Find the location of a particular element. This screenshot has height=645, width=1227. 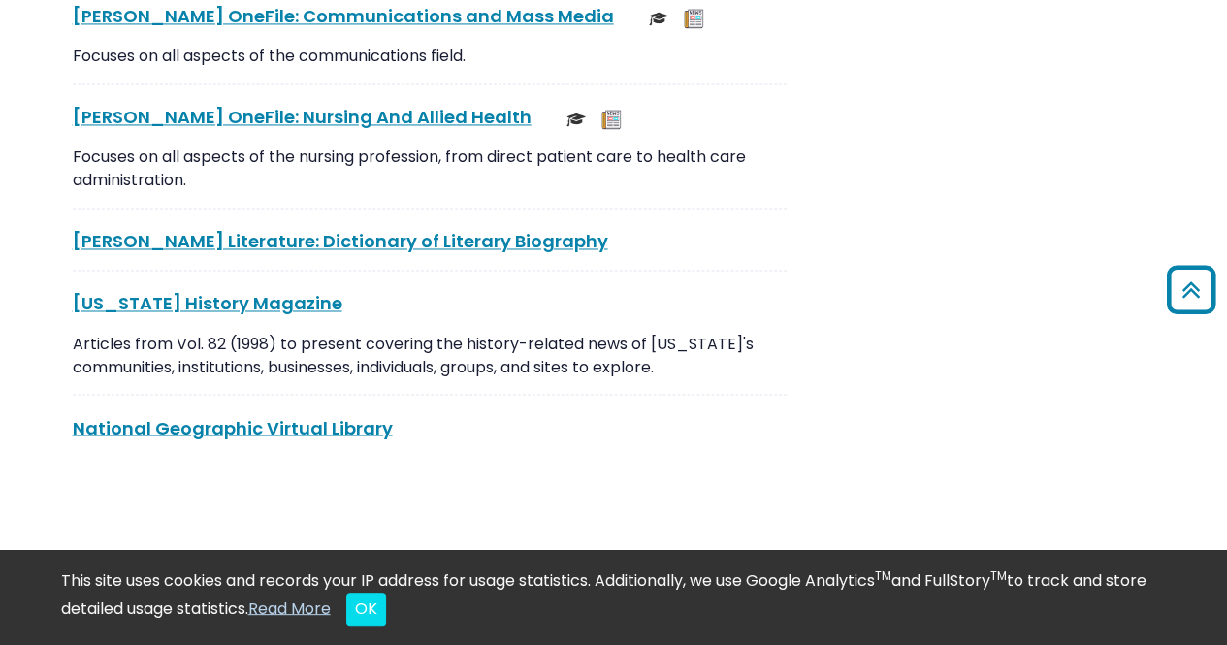

a: National Geographic Virtual Library is located at coordinates (233, 427).